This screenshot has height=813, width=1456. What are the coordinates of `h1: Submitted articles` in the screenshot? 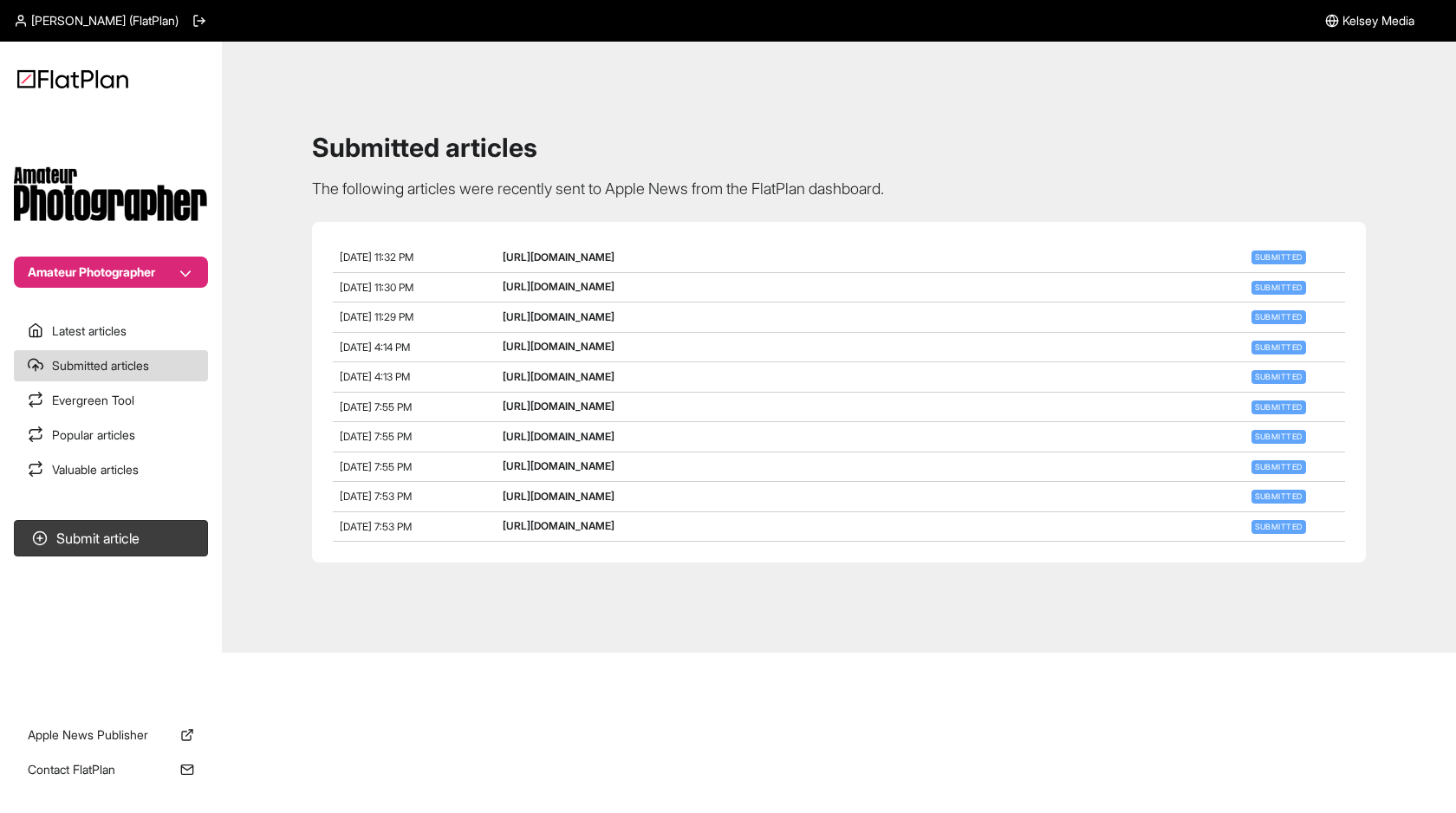 It's located at (840, 147).